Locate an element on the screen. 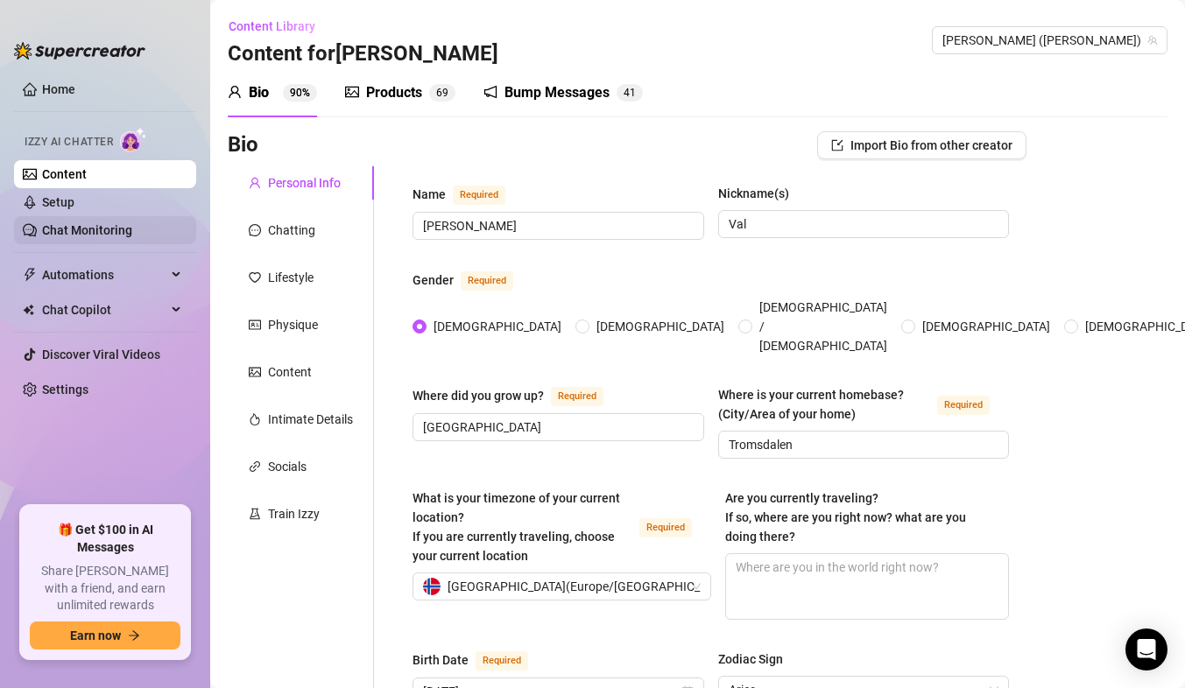  span: 6 is located at coordinates (439, 93).